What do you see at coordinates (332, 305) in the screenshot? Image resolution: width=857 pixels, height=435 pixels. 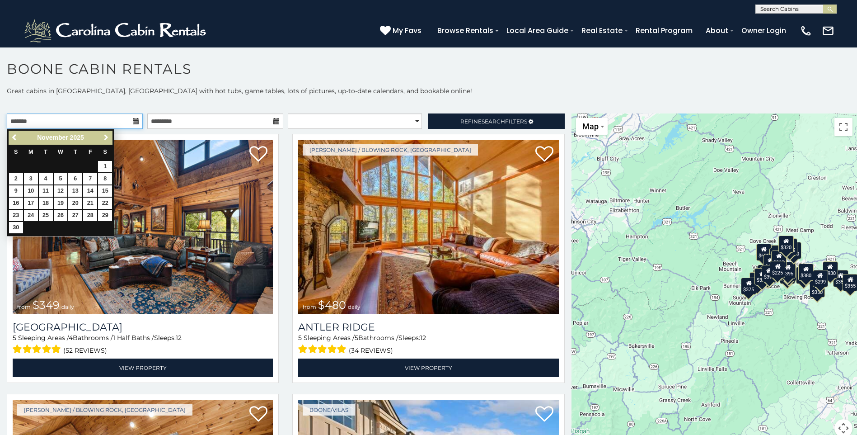 I see `span: $480` at bounding box center [332, 305].